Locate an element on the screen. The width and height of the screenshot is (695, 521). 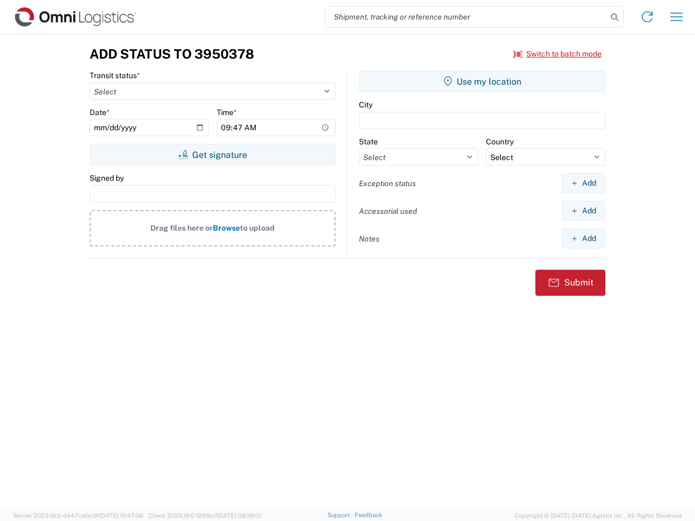
label: Country is located at coordinates (499, 142).